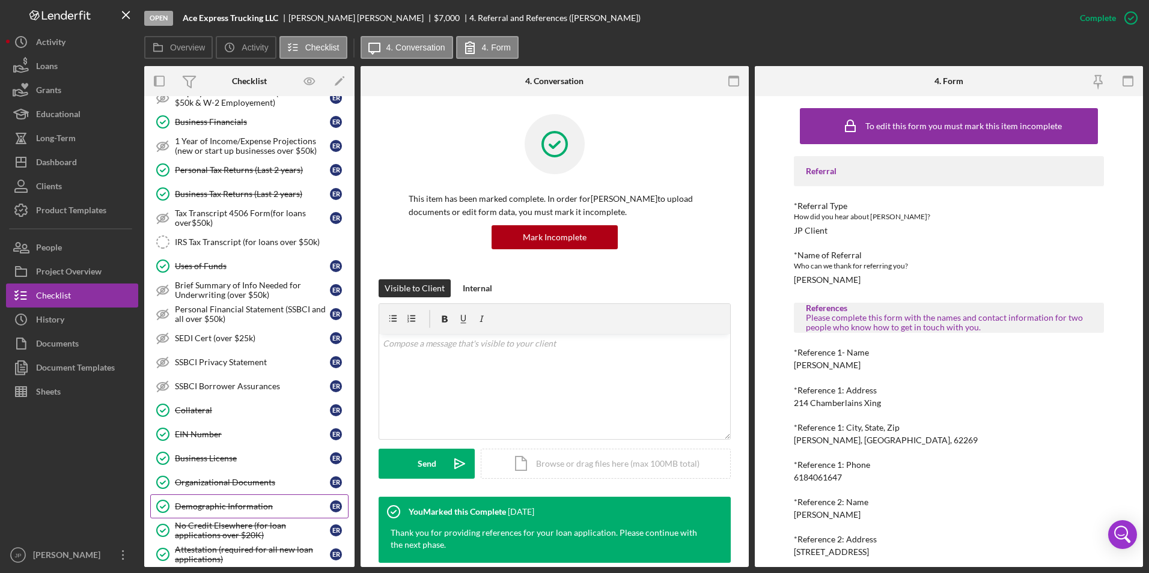 The height and width of the screenshot is (573, 1149). What do you see at coordinates (50, 43) in the screenshot?
I see `div: Activity` at bounding box center [50, 43].